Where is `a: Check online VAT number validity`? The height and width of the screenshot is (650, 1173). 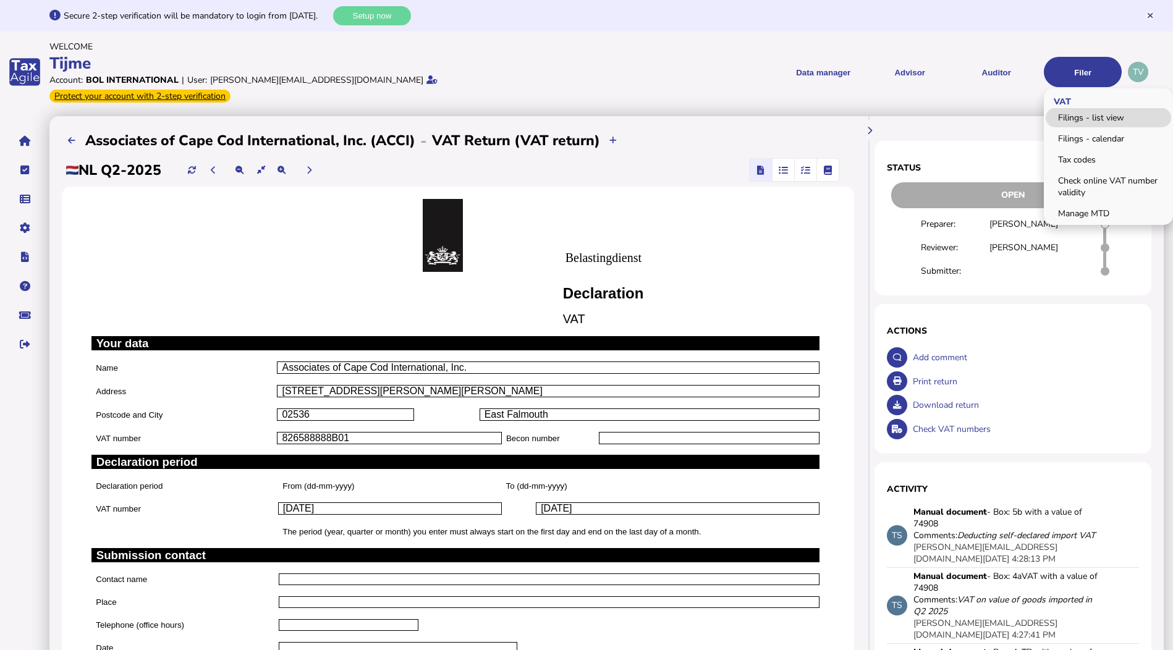
a: Check online VAT number validity is located at coordinates (1108, 187).